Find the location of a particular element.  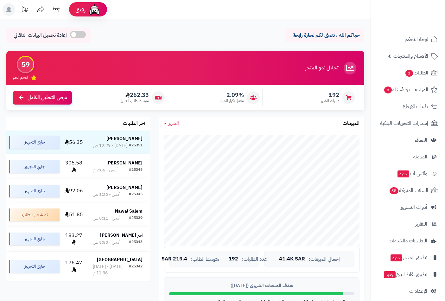

a: إشعارات التحويلات البنكية is located at coordinates (408, 123).